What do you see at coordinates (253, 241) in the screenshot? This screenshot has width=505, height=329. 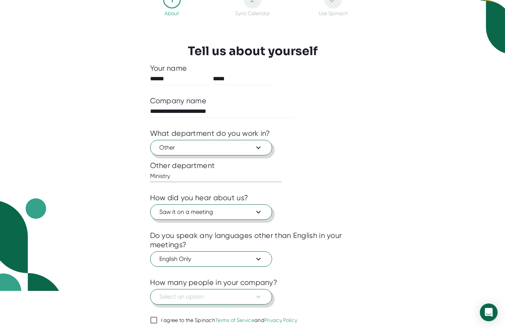 I see `div: Do you speak any languages other than English in your meetings?` at bounding box center [253, 241].